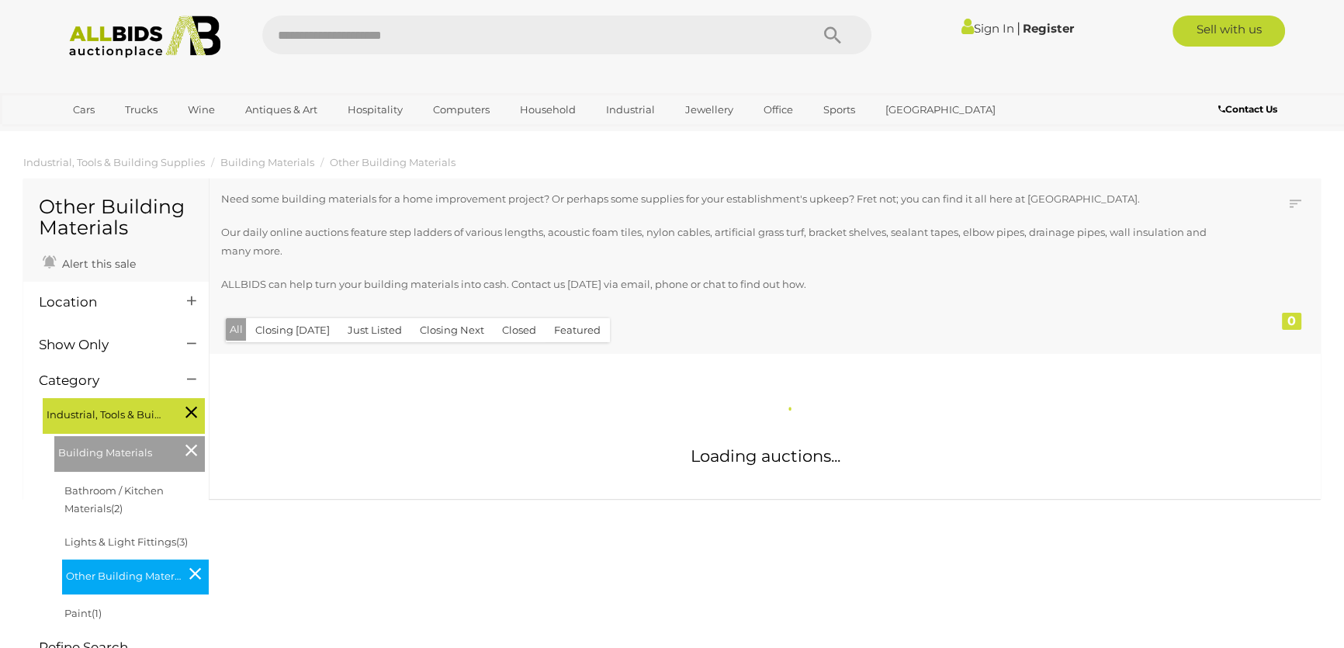 The image size is (1344, 648). Describe the element at coordinates (182, 542) in the screenshot. I see `span: (3)` at that location.